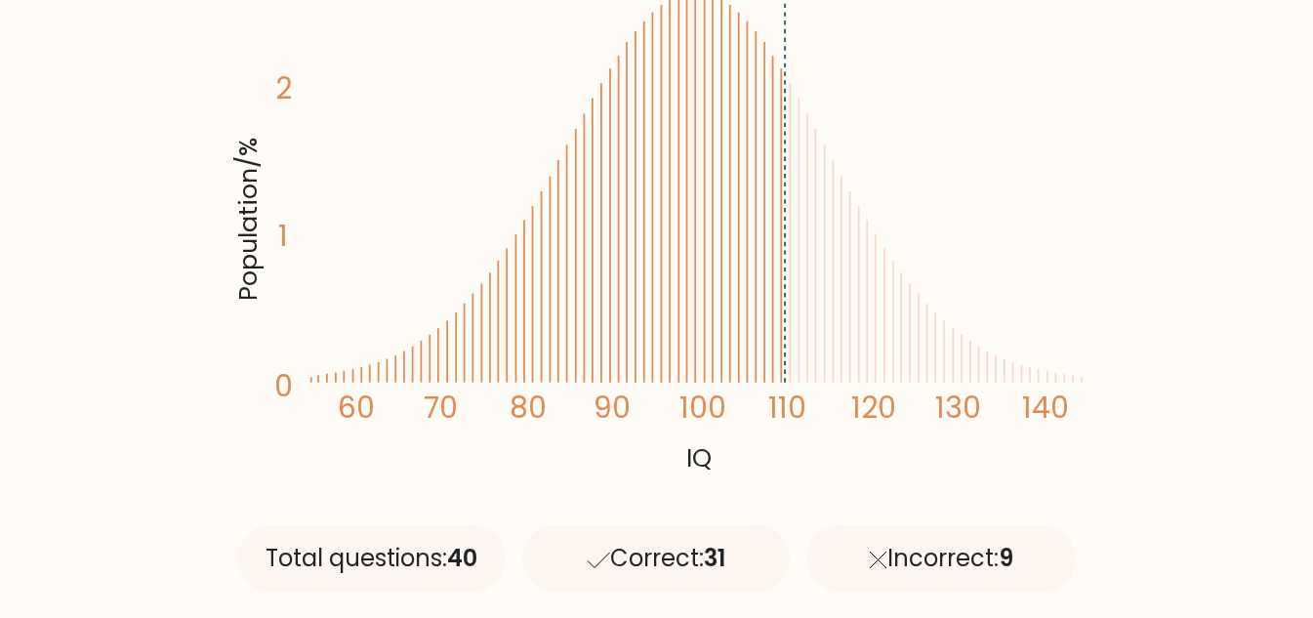  I want to click on tspan: 100, so click(703, 407).